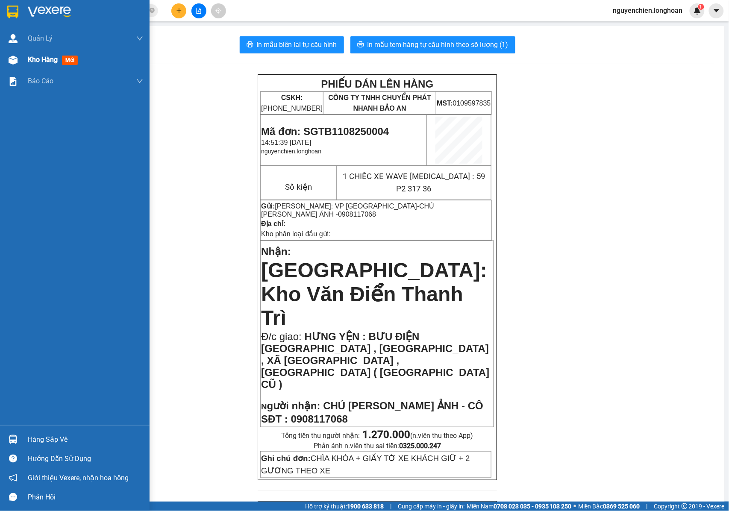 The image size is (729, 511). I want to click on span: Số kiện, so click(298, 187).